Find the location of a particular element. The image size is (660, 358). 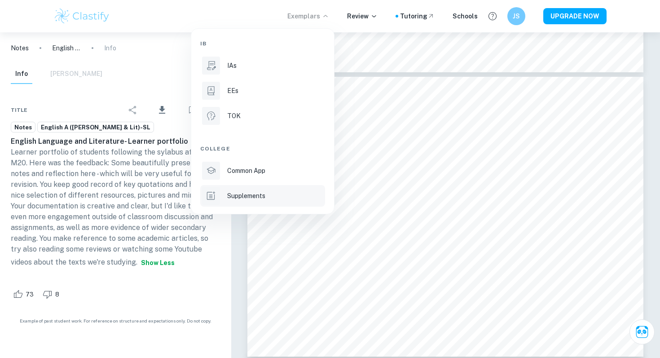

a: EEs is located at coordinates (262, 91).